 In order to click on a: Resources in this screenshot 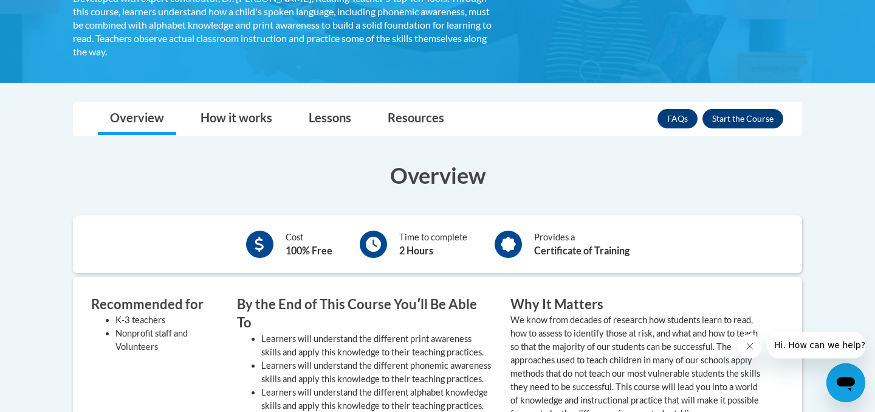, I will do `click(416, 119)`.